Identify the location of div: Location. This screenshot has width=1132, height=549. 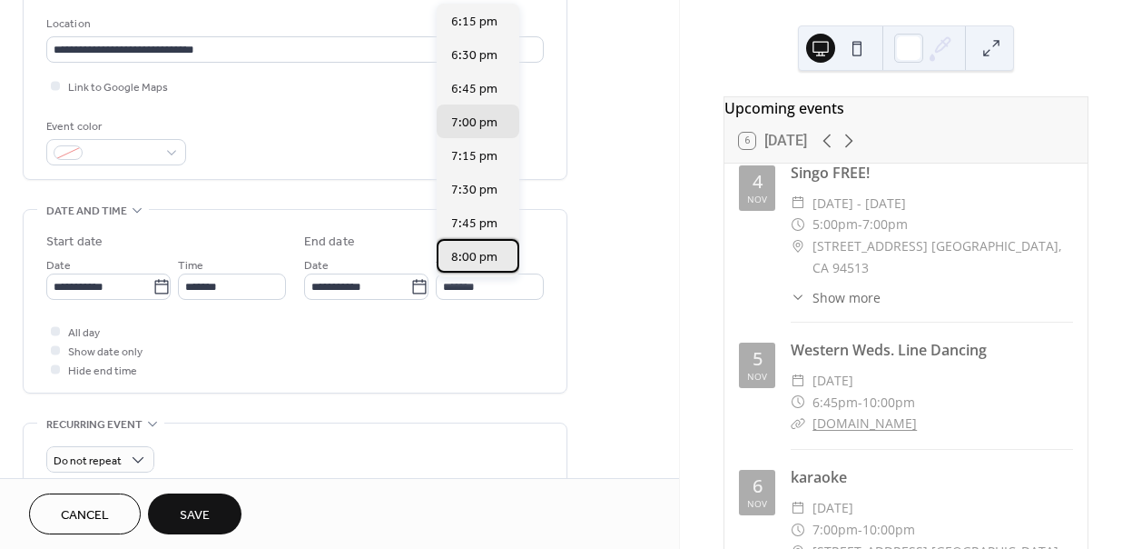
(293, 24).